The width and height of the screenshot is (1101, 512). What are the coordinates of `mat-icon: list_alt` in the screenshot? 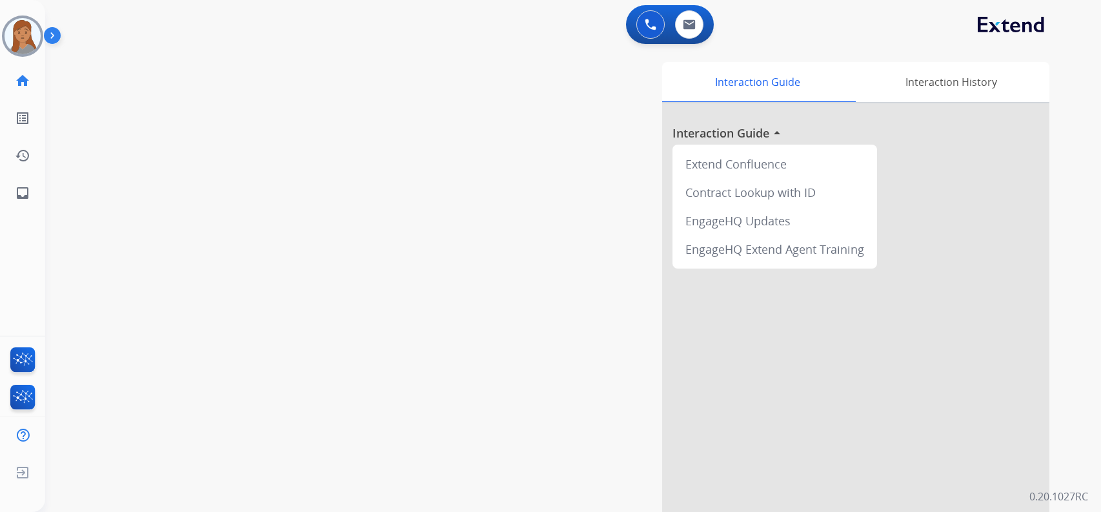 It's located at (23, 118).